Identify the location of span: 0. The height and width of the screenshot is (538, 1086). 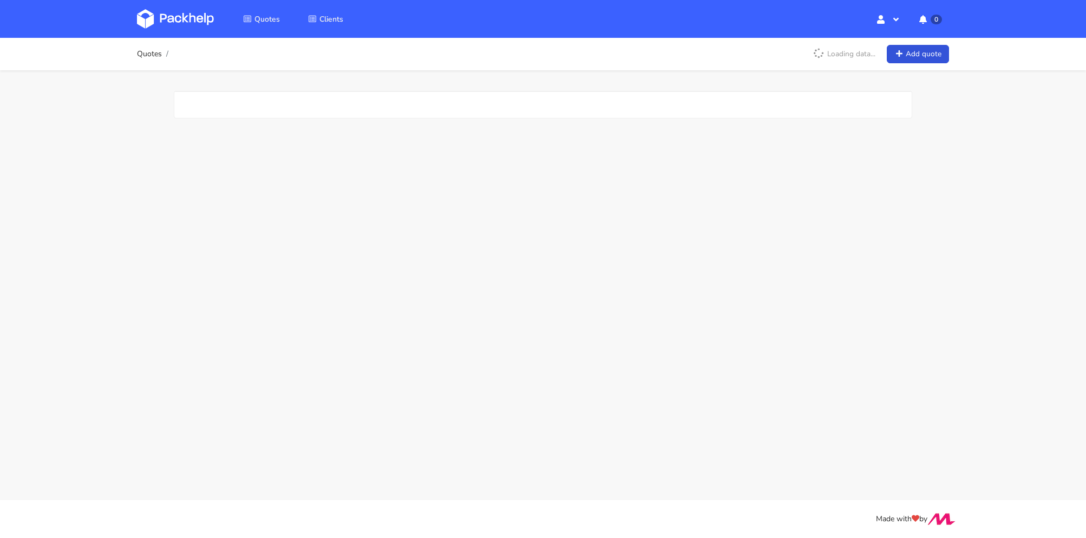
(936, 19).